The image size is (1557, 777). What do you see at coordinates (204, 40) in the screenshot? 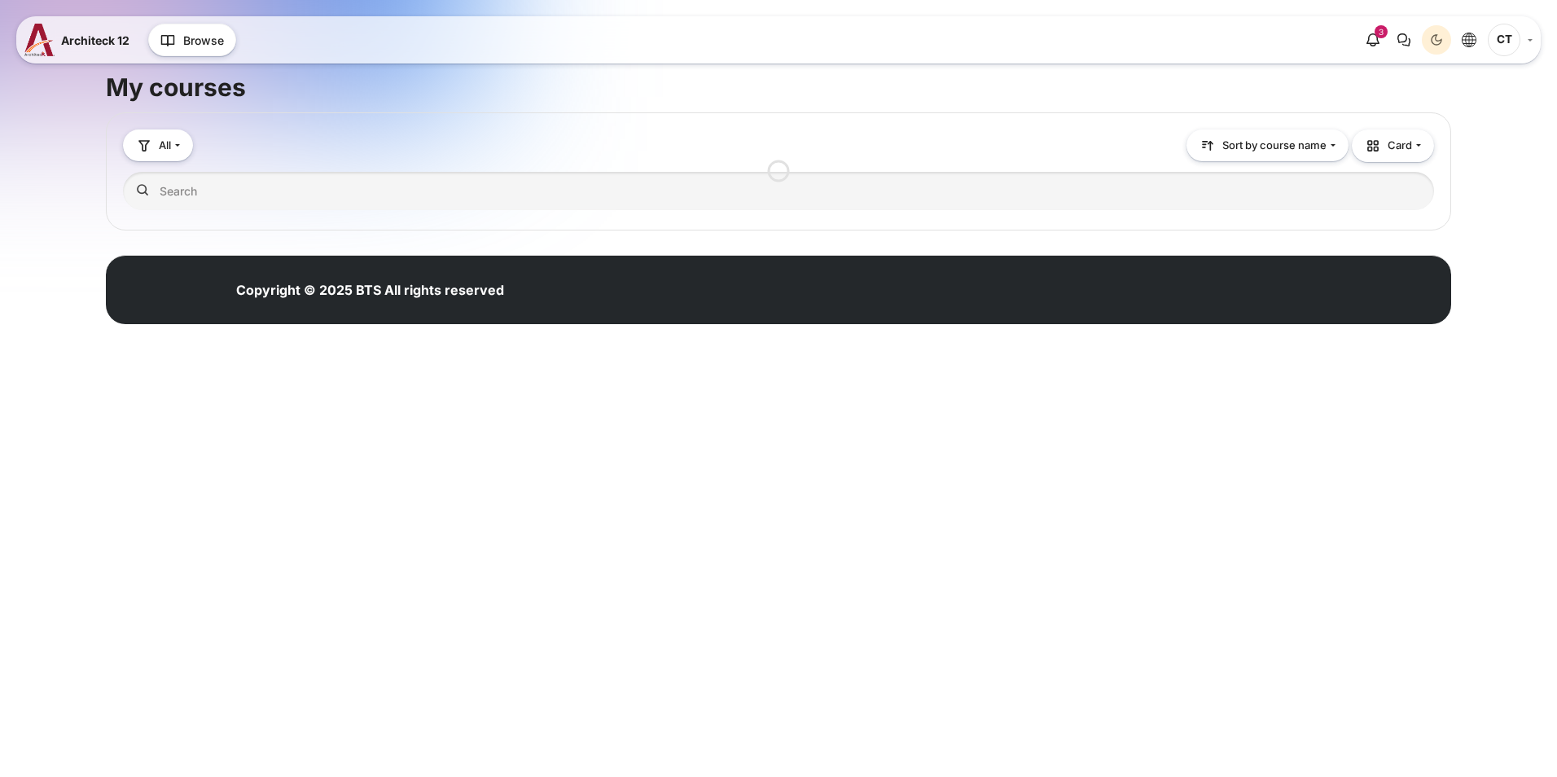
I see `span: Browse` at bounding box center [204, 40].